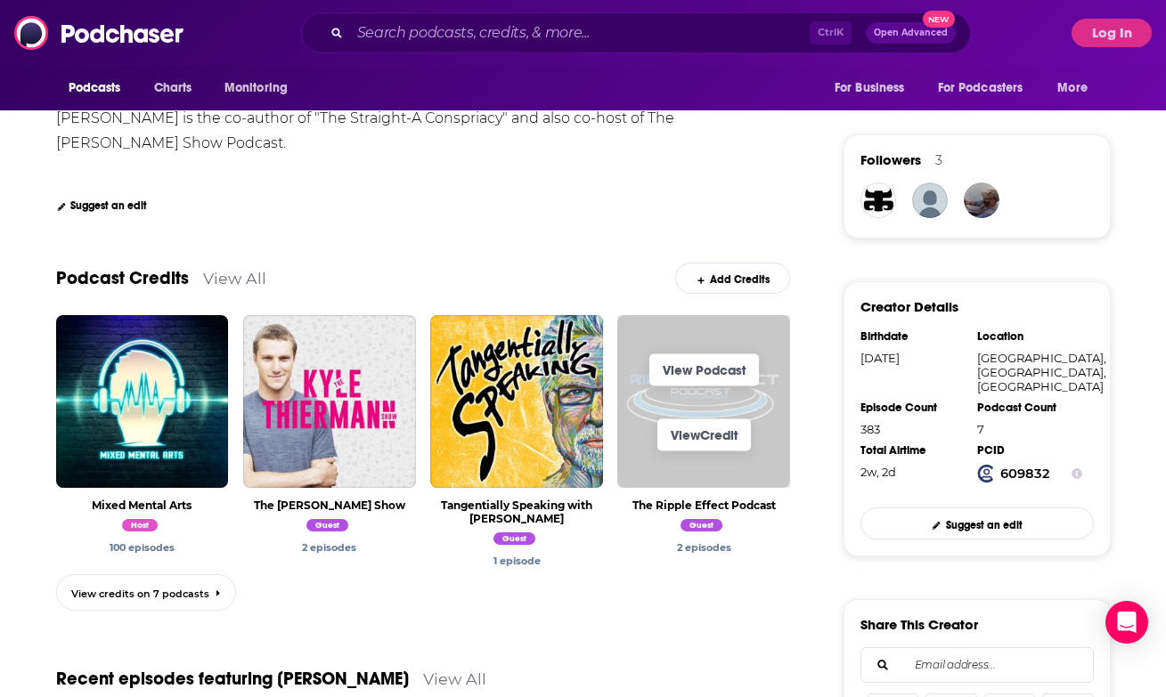 The image size is (1166, 697). Describe the element at coordinates (939, 19) in the screenshot. I see `span: New` at that location.